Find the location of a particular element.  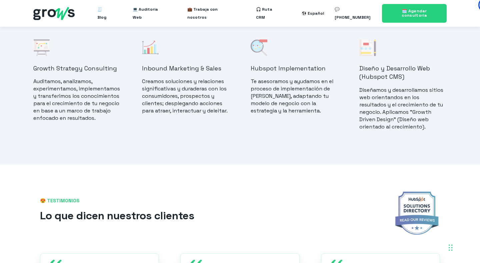

a: 🎧 Ruta CRM is located at coordinates (268, 13).